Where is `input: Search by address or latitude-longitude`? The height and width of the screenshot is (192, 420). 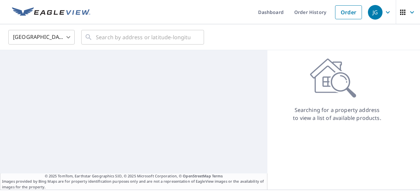 input: Search by address or latitude-longitude is located at coordinates (143, 37).